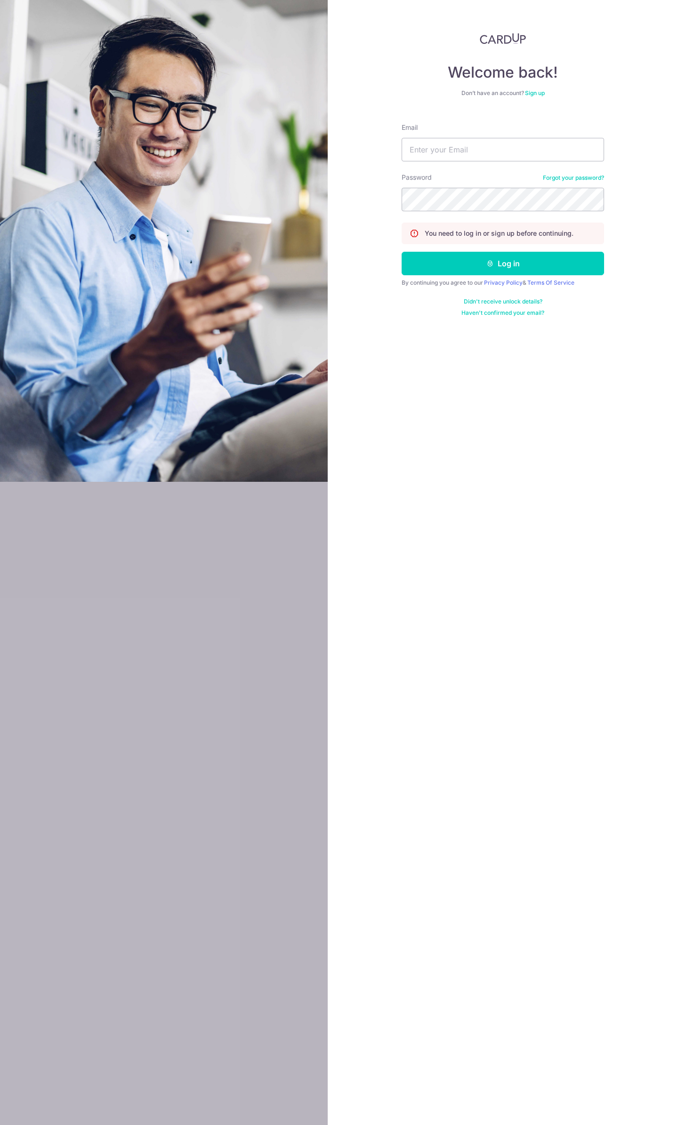 The image size is (678, 1125). Describe the element at coordinates (503, 93) in the screenshot. I see `div: Don’t have an account?` at that location.